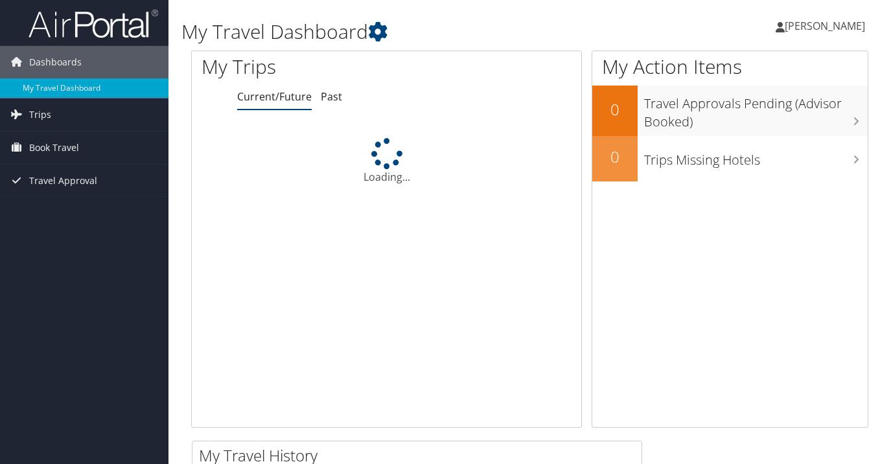 Image resolution: width=891 pixels, height=464 pixels. I want to click on span: Dashboards, so click(55, 62).